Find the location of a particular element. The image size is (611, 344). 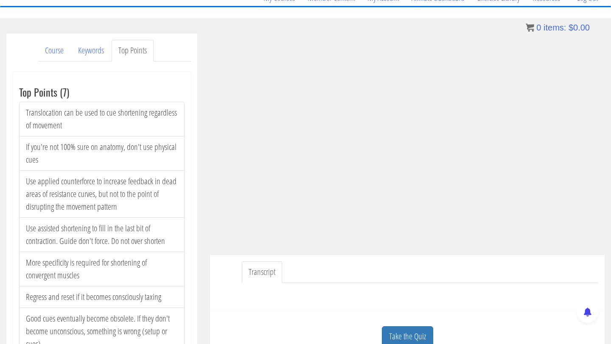

img: icon11.png is located at coordinates (530, 28).